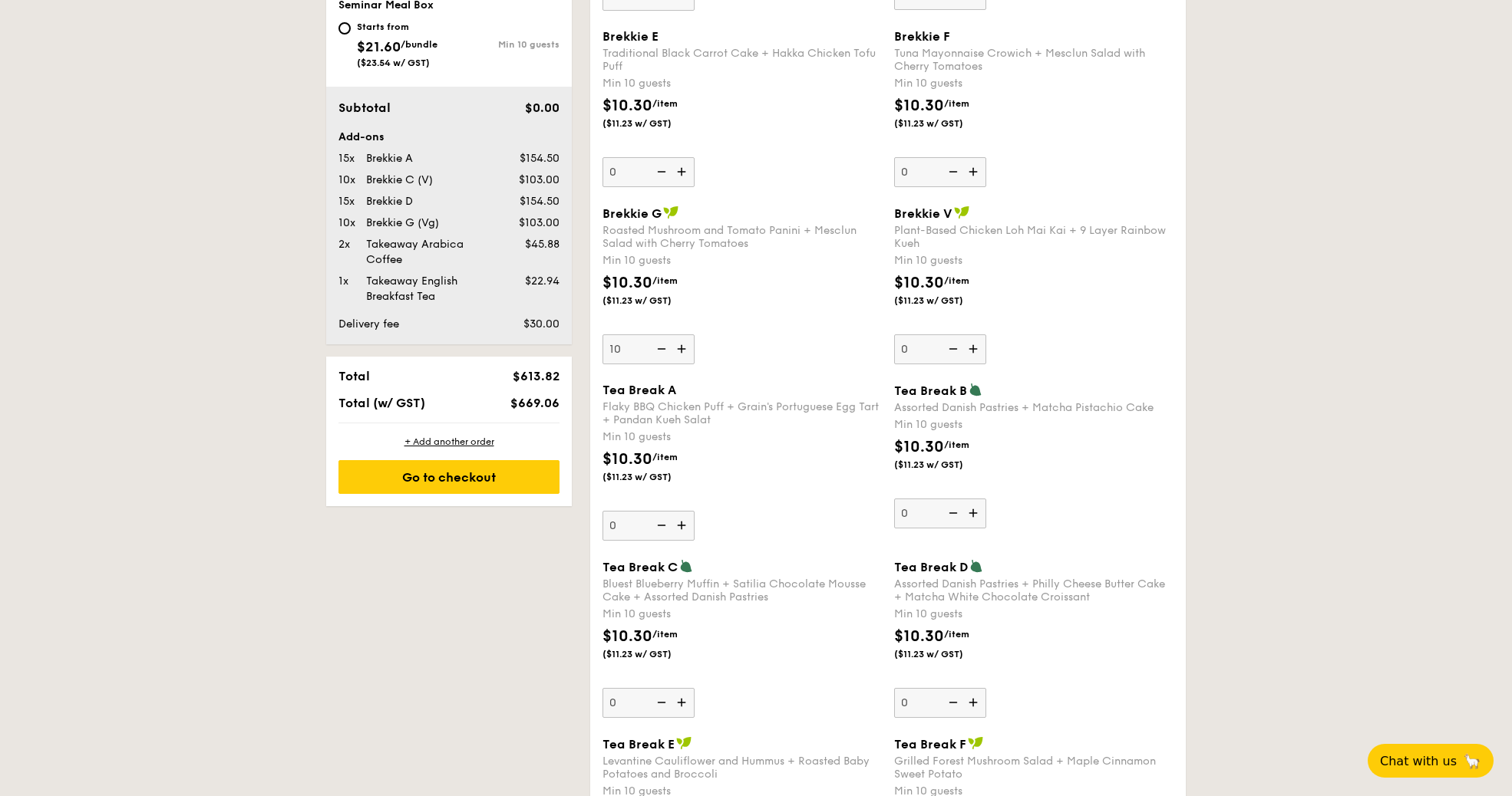 The height and width of the screenshot is (796, 1512). What do you see at coordinates (449, 442) in the screenshot?
I see `div: + Add another order` at bounding box center [449, 442].